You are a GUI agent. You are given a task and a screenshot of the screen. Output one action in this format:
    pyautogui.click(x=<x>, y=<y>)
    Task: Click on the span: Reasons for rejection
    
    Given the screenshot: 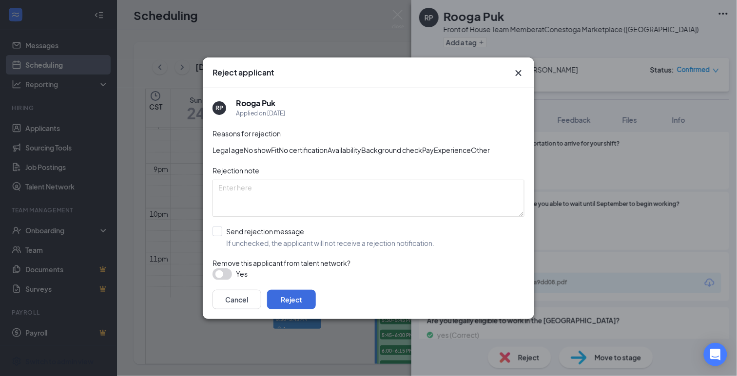 What is the action you would take?
    pyautogui.click(x=247, y=134)
    